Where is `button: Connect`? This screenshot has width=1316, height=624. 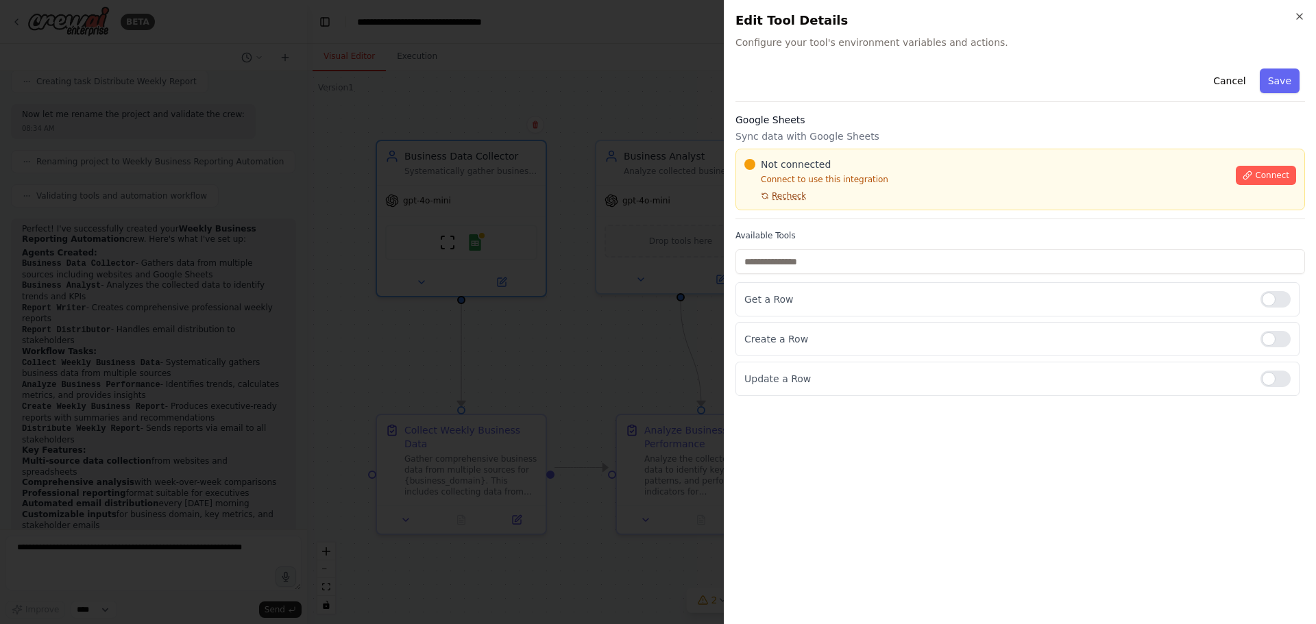
button: Connect is located at coordinates (1266, 175).